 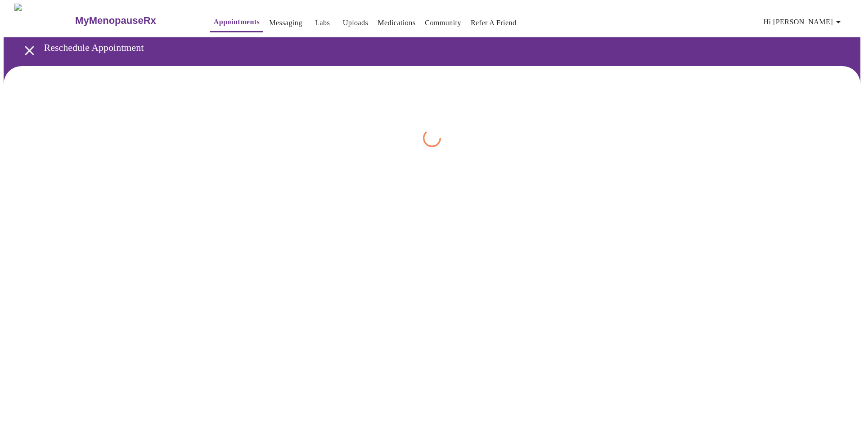 What do you see at coordinates (355, 23) in the screenshot?
I see `button: Uploads` at bounding box center [355, 23].